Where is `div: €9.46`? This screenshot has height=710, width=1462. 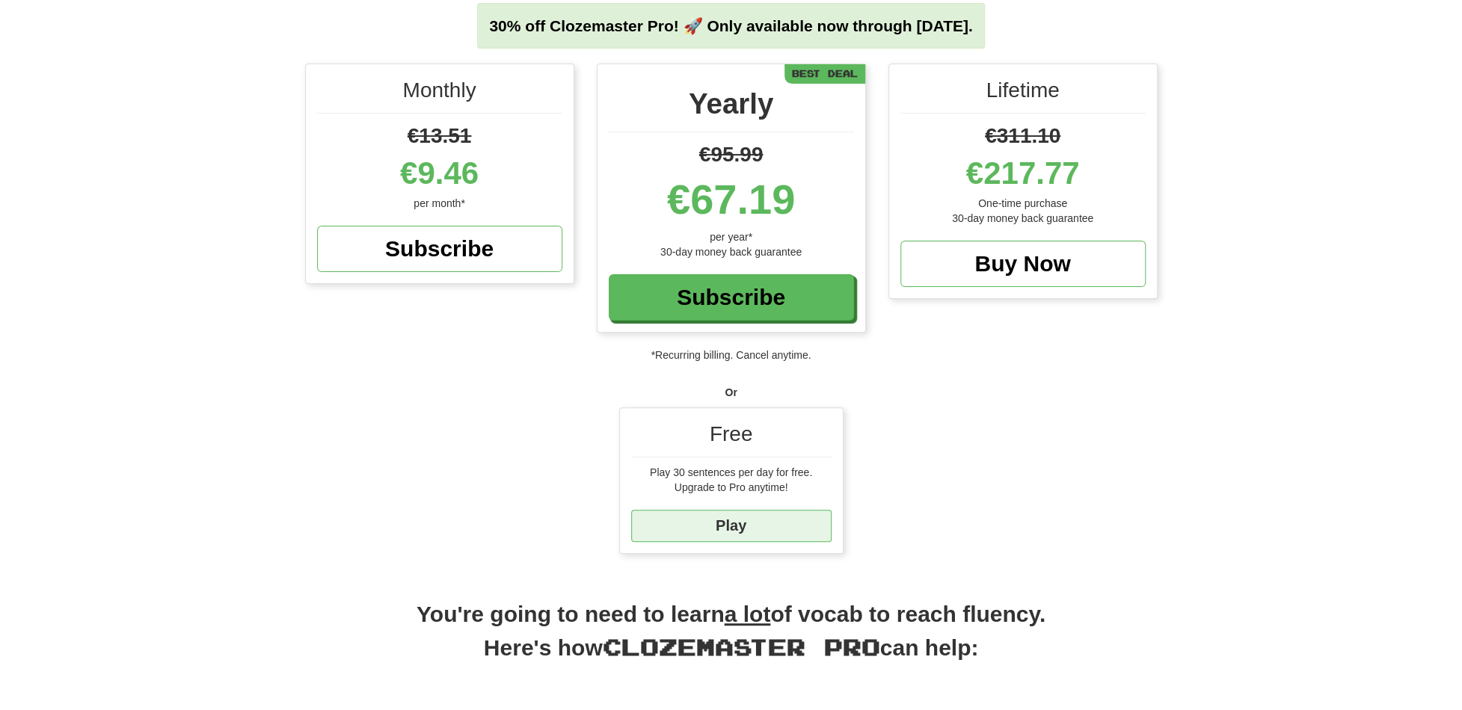 div: €9.46 is located at coordinates (440, 173).